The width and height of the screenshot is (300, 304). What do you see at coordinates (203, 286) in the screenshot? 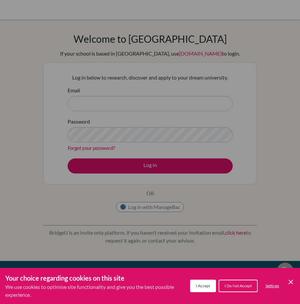
I see `button: I Accept` at bounding box center [203, 286].